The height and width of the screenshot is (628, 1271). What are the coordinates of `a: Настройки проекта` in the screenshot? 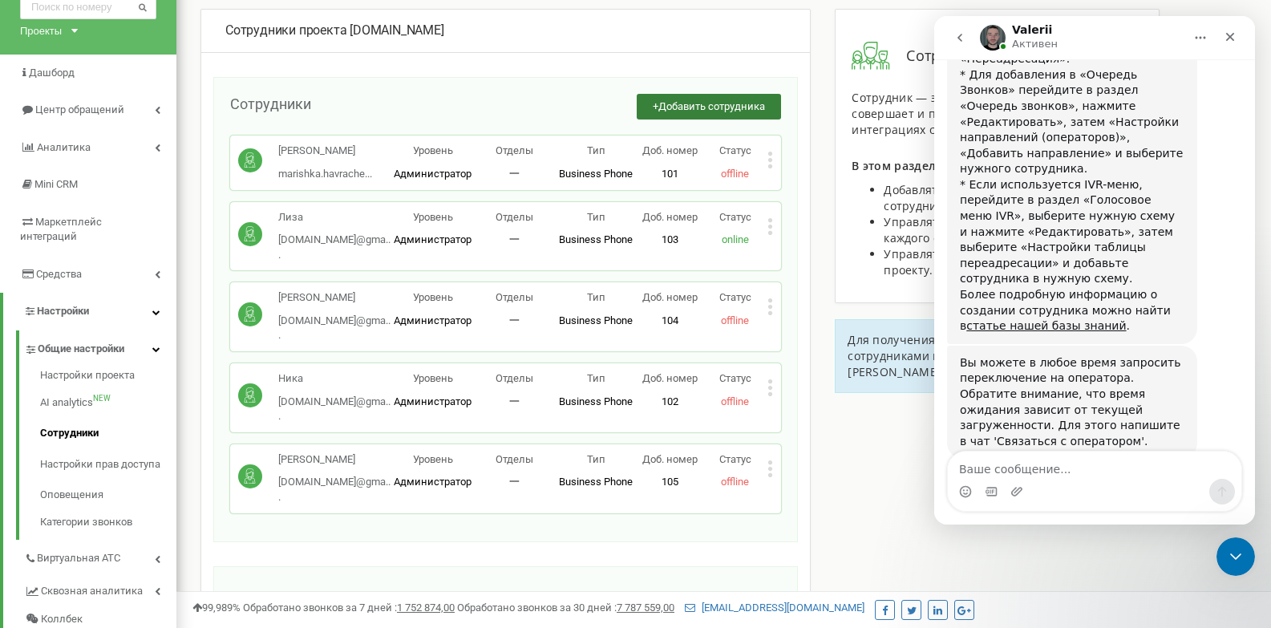 It's located at (108, 378).